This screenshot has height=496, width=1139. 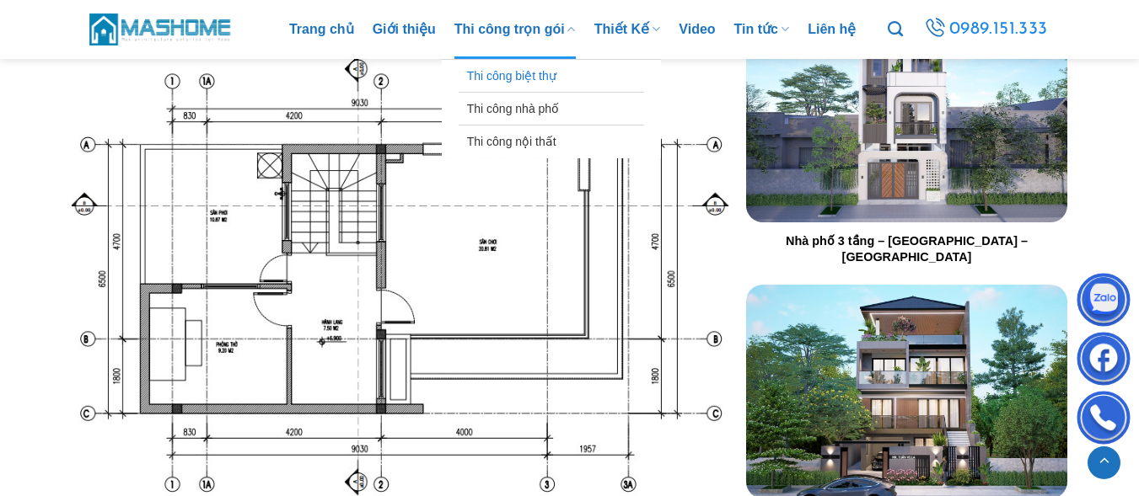 What do you see at coordinates (161, 29) in the screenshot?
I see `img: MasHome – Tổng Thầu Thiết Kế Và Xây Nhà Trọn Gói` at bounding box center [161, 29].